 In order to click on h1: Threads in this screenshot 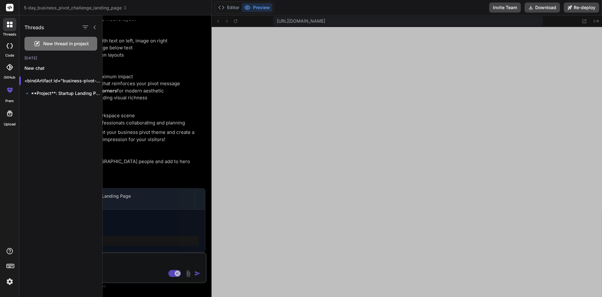, I will do `click(34, 27)`.